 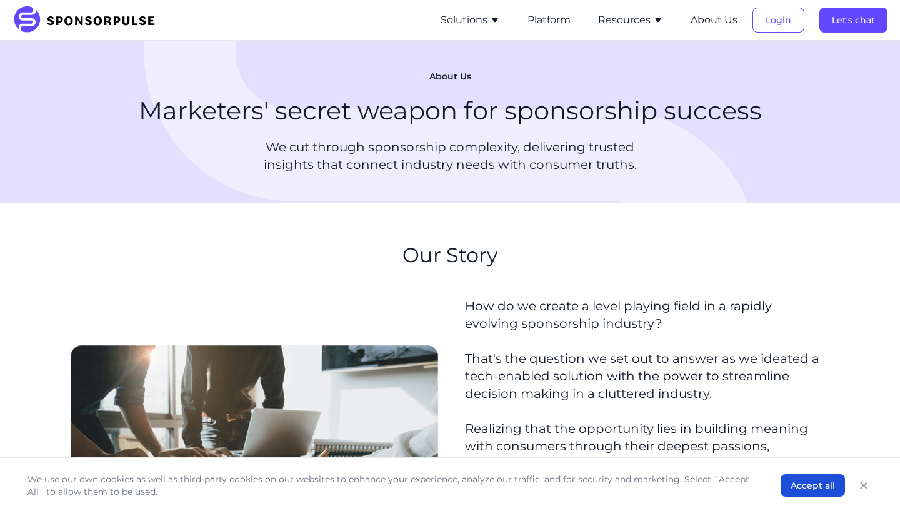 I want to click on a: Platform, so click(x=549, y=20).